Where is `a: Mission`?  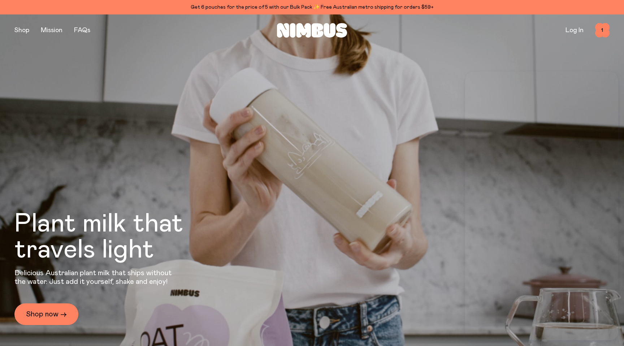
a: Mission is located at coordinates (52, 30).